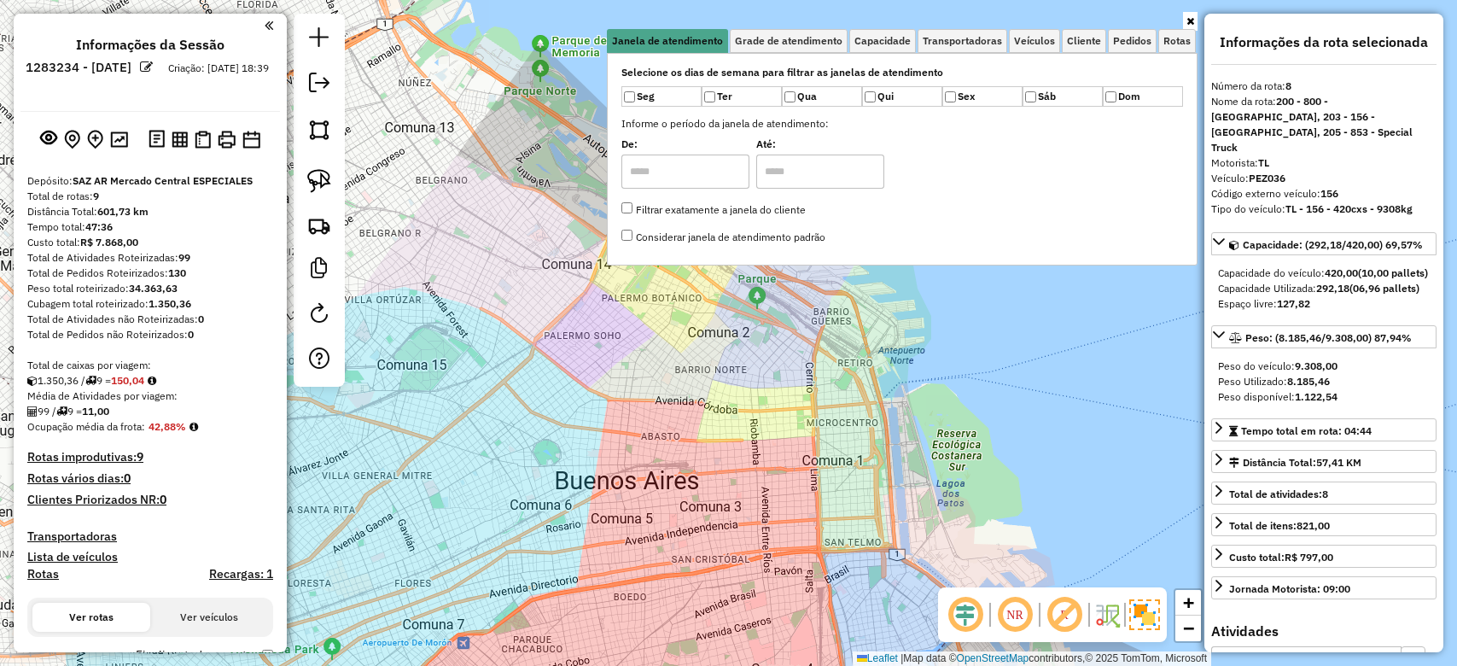 This screenshot has height=666, width=1457. I want to click on label: Sex, so click(982, 96).